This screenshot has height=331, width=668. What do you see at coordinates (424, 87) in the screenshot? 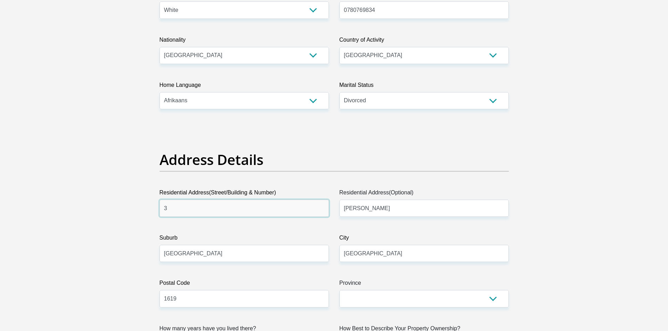
I see `label: Marital Status` at bounding box center [424, 87].